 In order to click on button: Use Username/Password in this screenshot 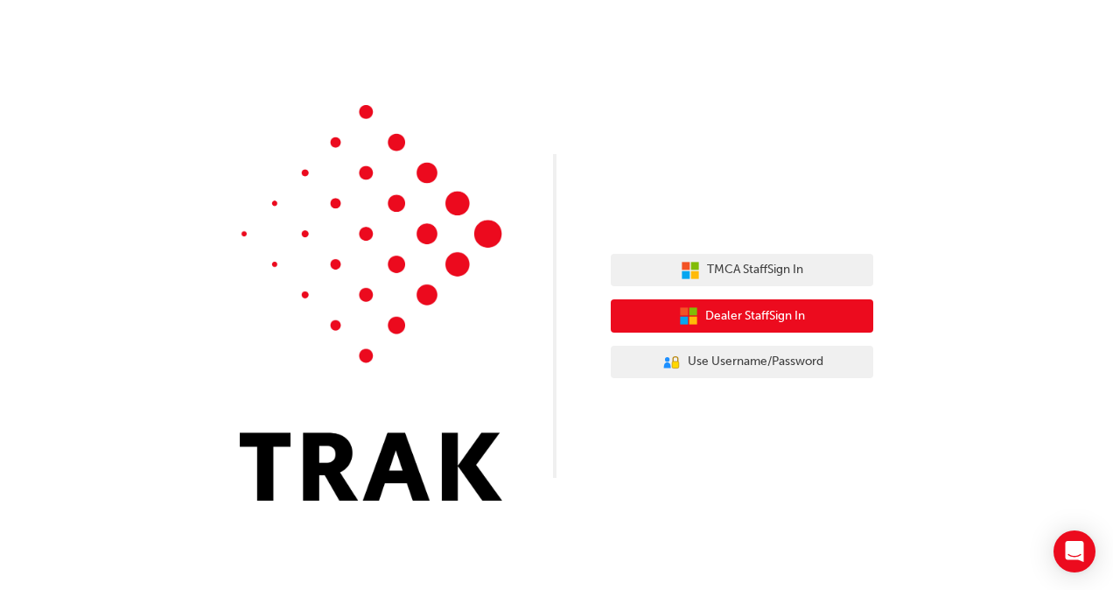, I will do `click(742, 362)`.